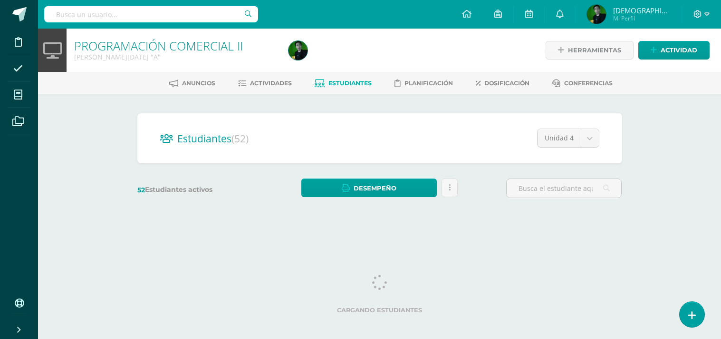  Describe the element at coordinates (507, 83) in the screenshot. I see `span: Dosificación` at that location.